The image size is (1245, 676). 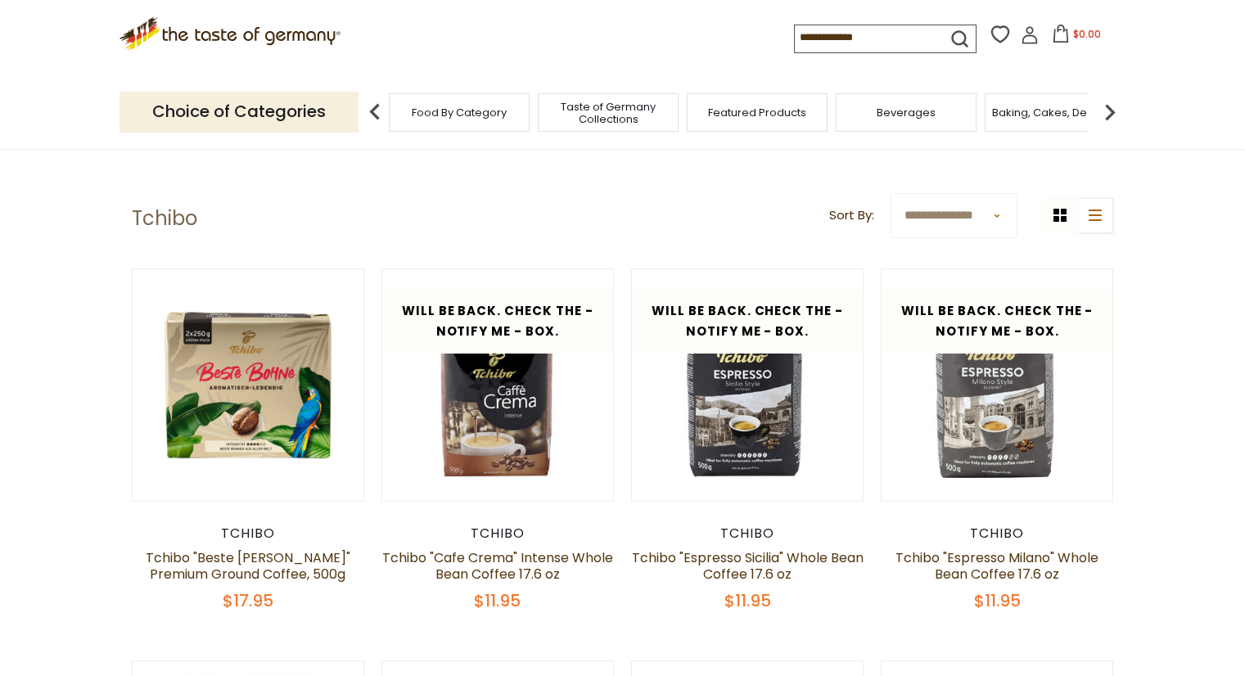 I want to click on a: Featured Products, so click(x=757, y=112).